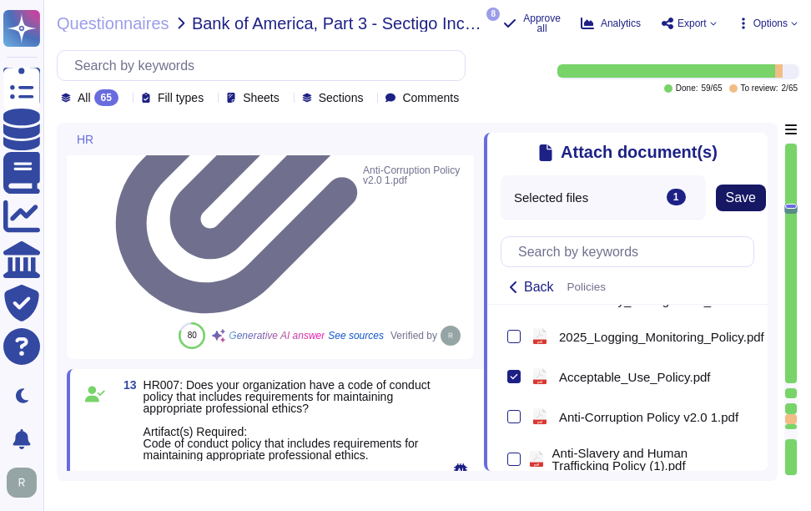 This screenshot has width=811, height=511. I want to click on span: Export, so click(692, 23).